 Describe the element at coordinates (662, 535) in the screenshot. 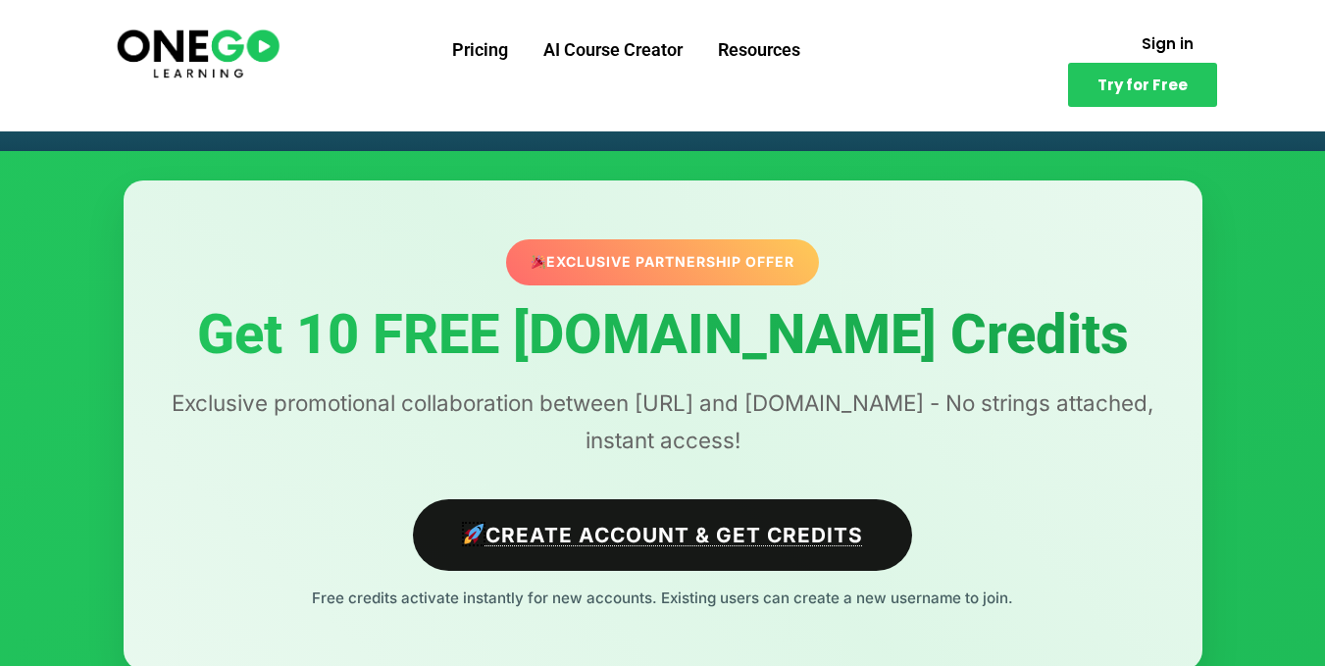

I see `a: Create Account & Get Credits` at that location.